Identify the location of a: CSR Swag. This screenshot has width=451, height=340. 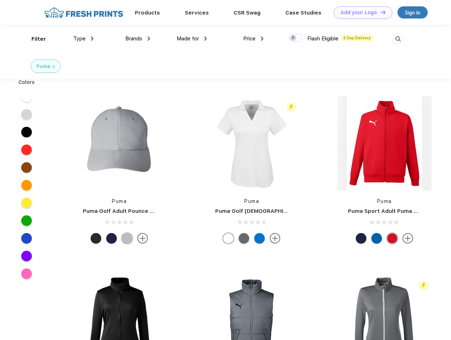
(247, 13).